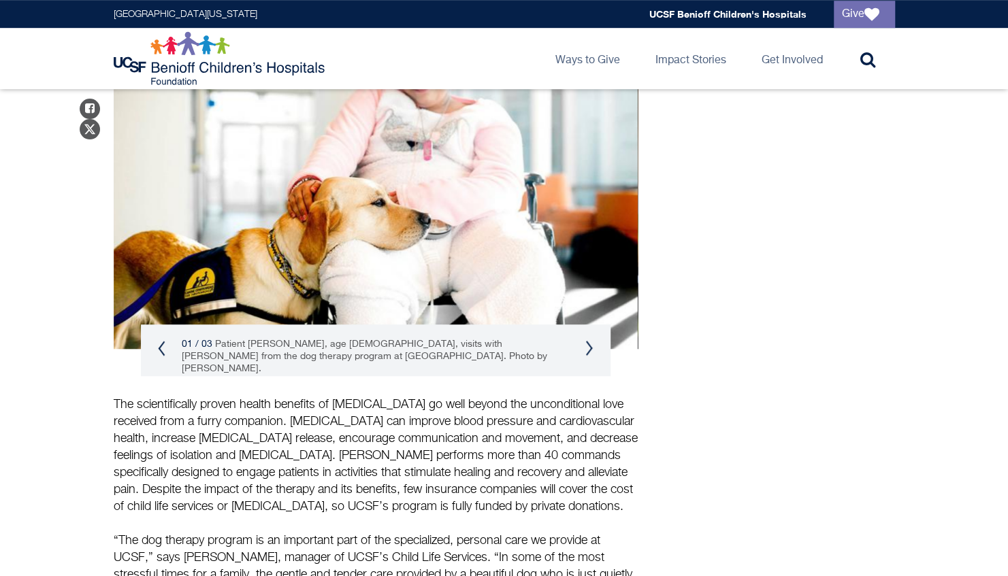 This screenshot has height=576, width=1008. What do you see at coordinates (589, 348) in the screenshot?
I see `button: Next` at bounding box center [589, 348].